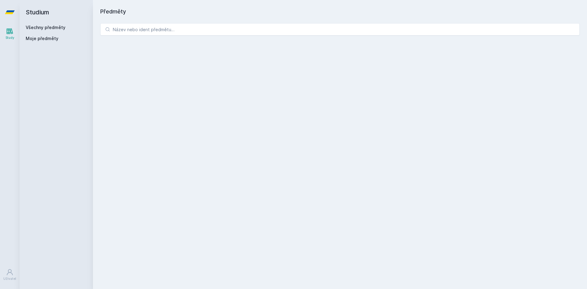  I want to click on a: Všechny předměty, so click(46, 27).